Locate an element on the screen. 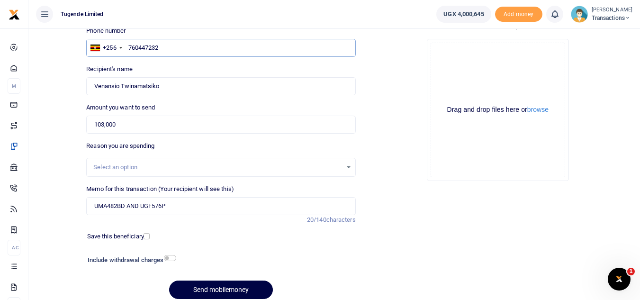 This screenshot has height=300, width=640. a: Add money is located at coordinates (519, 13).